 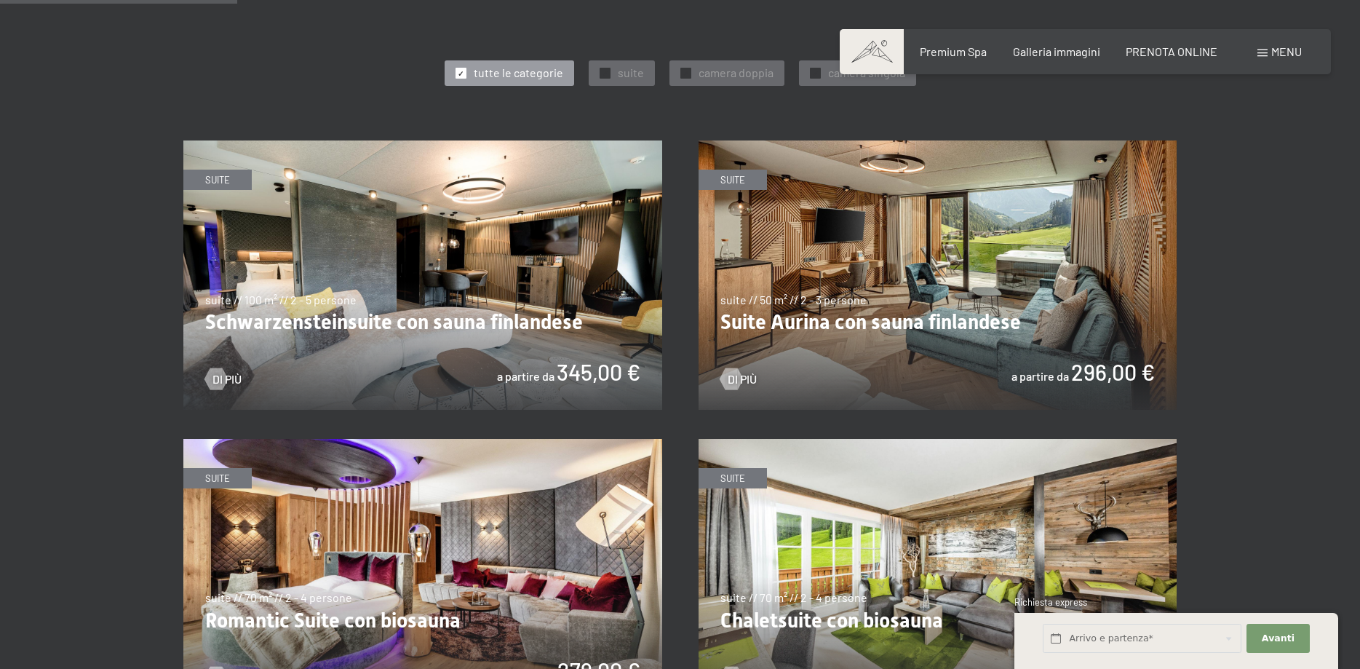 I want to click on a: Suite Aurina con sauna finlandese, so click(x=938, y=145).